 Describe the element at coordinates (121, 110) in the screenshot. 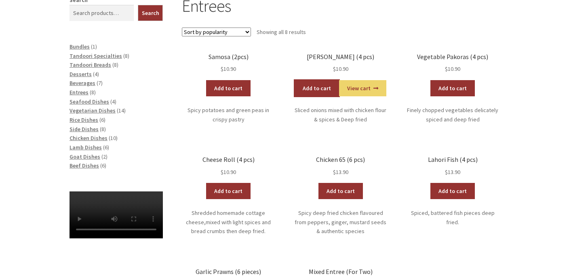

I see `span: 14` at that location.